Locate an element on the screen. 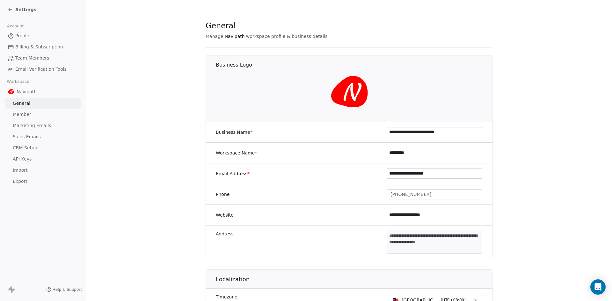  h1: Business Logo is located at coordinates (354, 65).